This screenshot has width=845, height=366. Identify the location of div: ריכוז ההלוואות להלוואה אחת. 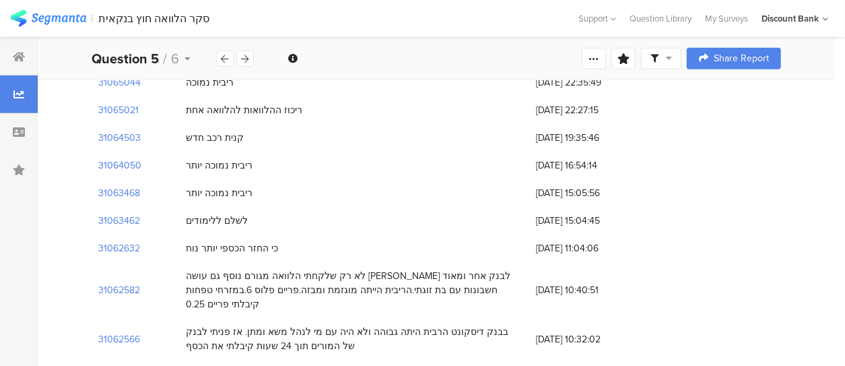
(244, 110).